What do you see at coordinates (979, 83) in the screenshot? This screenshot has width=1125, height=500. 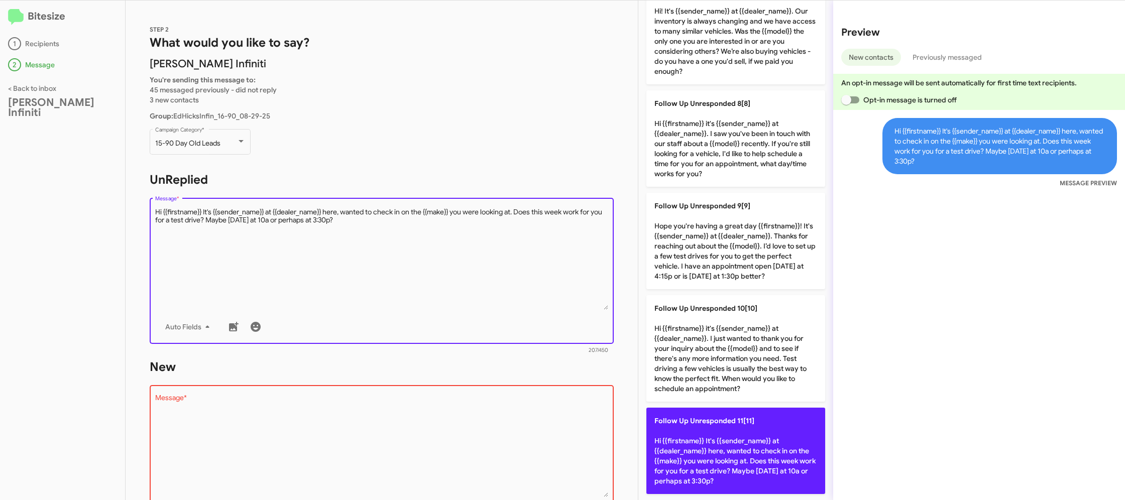 I see `p: An opt-in message will be sent automatically for first time text recipients.` at bounding box center [979, 83].